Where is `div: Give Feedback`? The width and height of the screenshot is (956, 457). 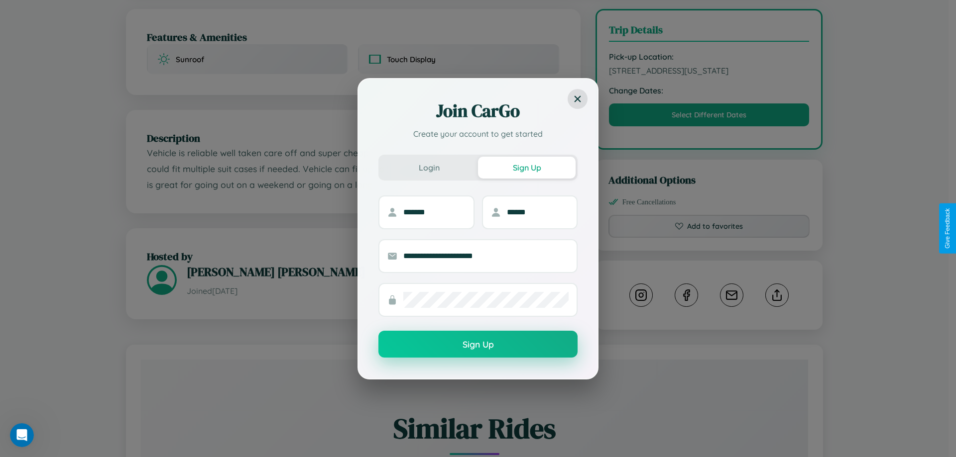 div: Give Feedback is located at coordinates (947, 228).